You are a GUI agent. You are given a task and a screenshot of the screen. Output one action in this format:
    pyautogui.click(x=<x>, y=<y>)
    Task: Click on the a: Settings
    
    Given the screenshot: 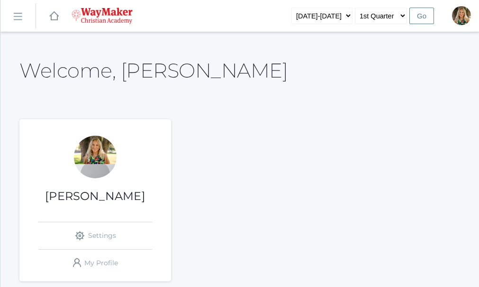 What is the action you would take?
    pyautogui.click(x=95, y=236)
    